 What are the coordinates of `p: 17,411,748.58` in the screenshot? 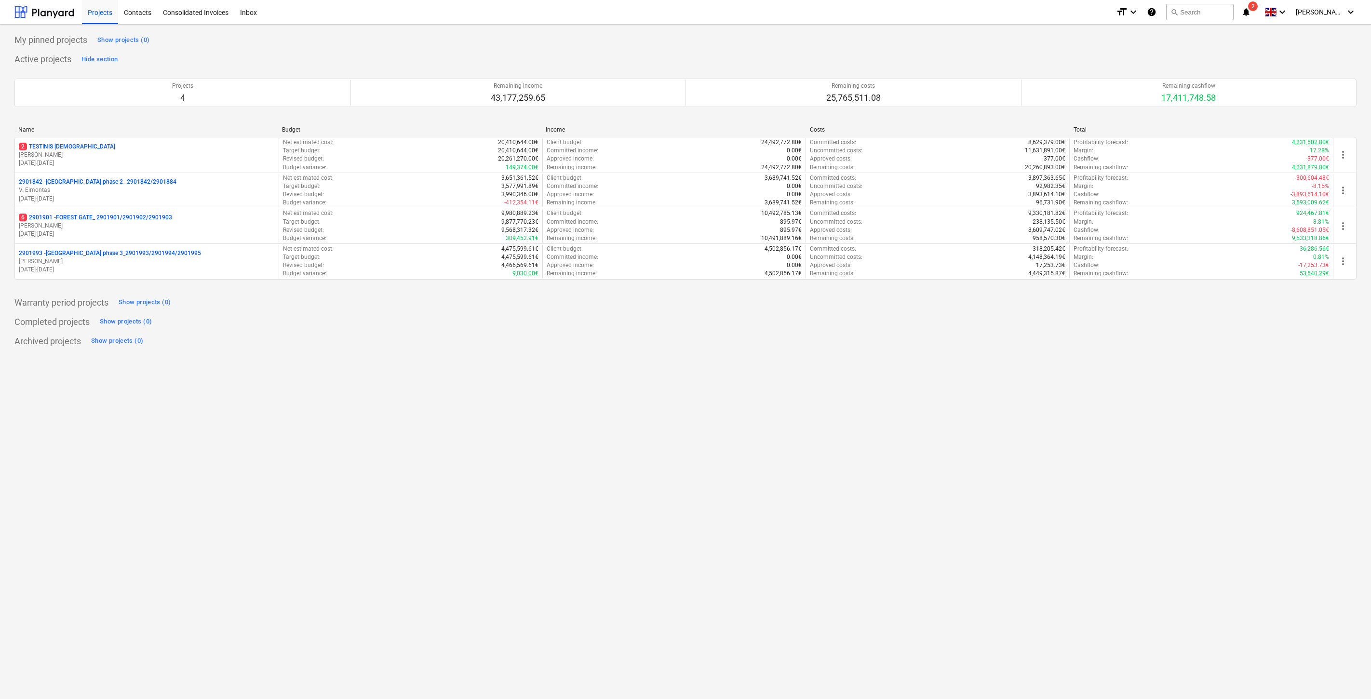 It's located at (1188, 98).